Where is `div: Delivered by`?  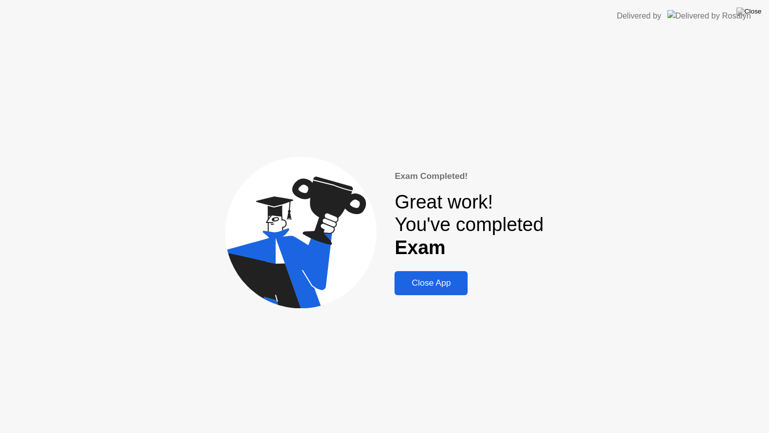 div: Delivered by is located at coordinates (639, 16).